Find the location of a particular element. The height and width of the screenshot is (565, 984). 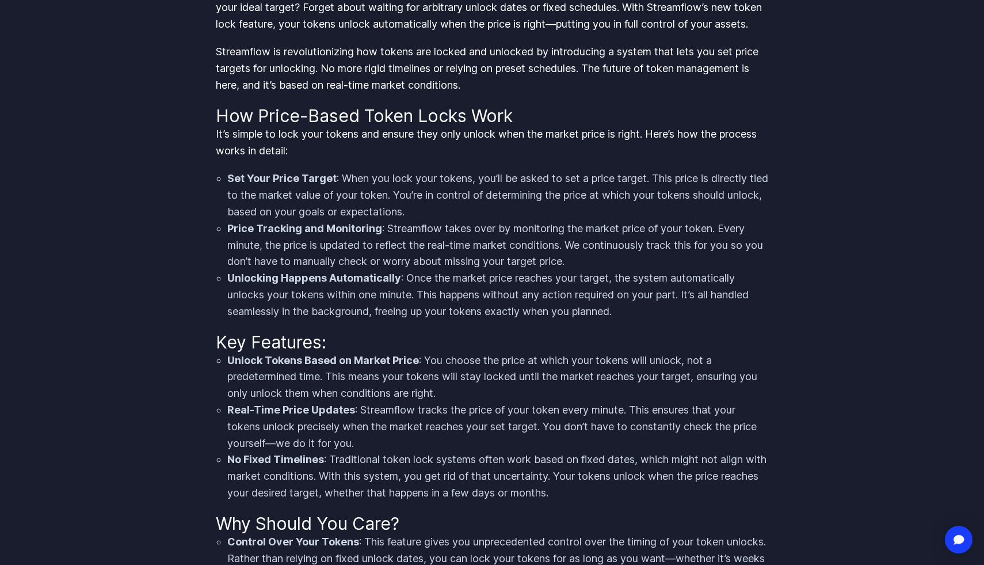

li: : Streamflow tracks the price of your token every minute. This ensures that your tokens unlock pr... is located at coordinates (498, 427).